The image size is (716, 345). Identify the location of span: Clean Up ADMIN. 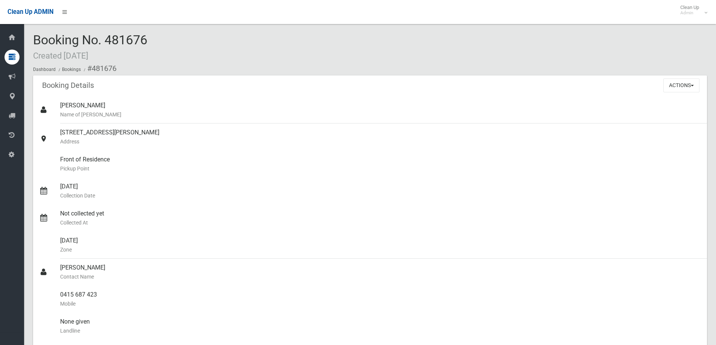
(30, 12).